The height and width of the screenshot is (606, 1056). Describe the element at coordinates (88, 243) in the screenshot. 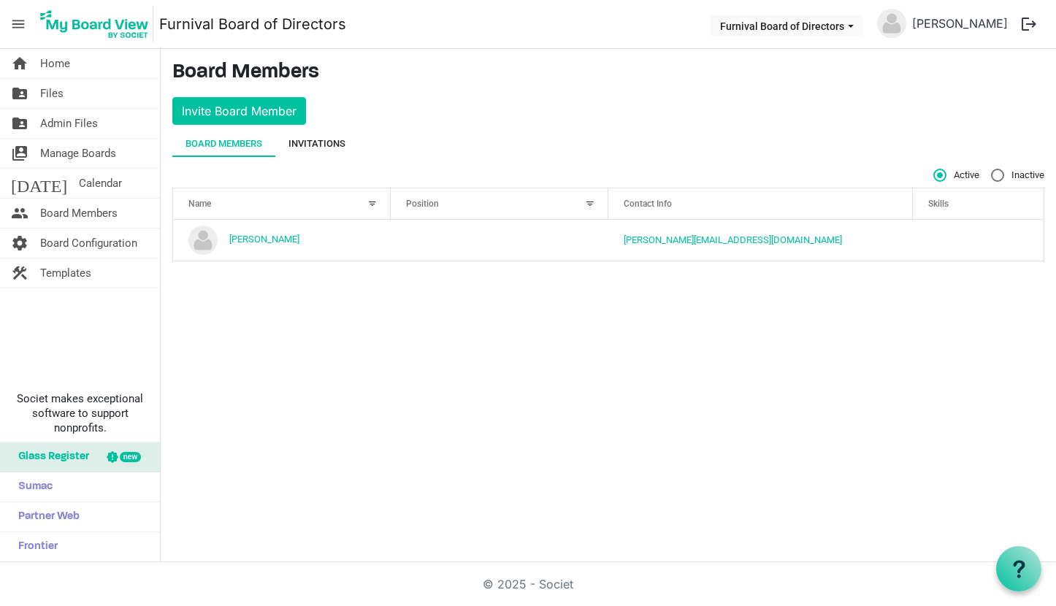

I see `span: Board Configuration` at that location.